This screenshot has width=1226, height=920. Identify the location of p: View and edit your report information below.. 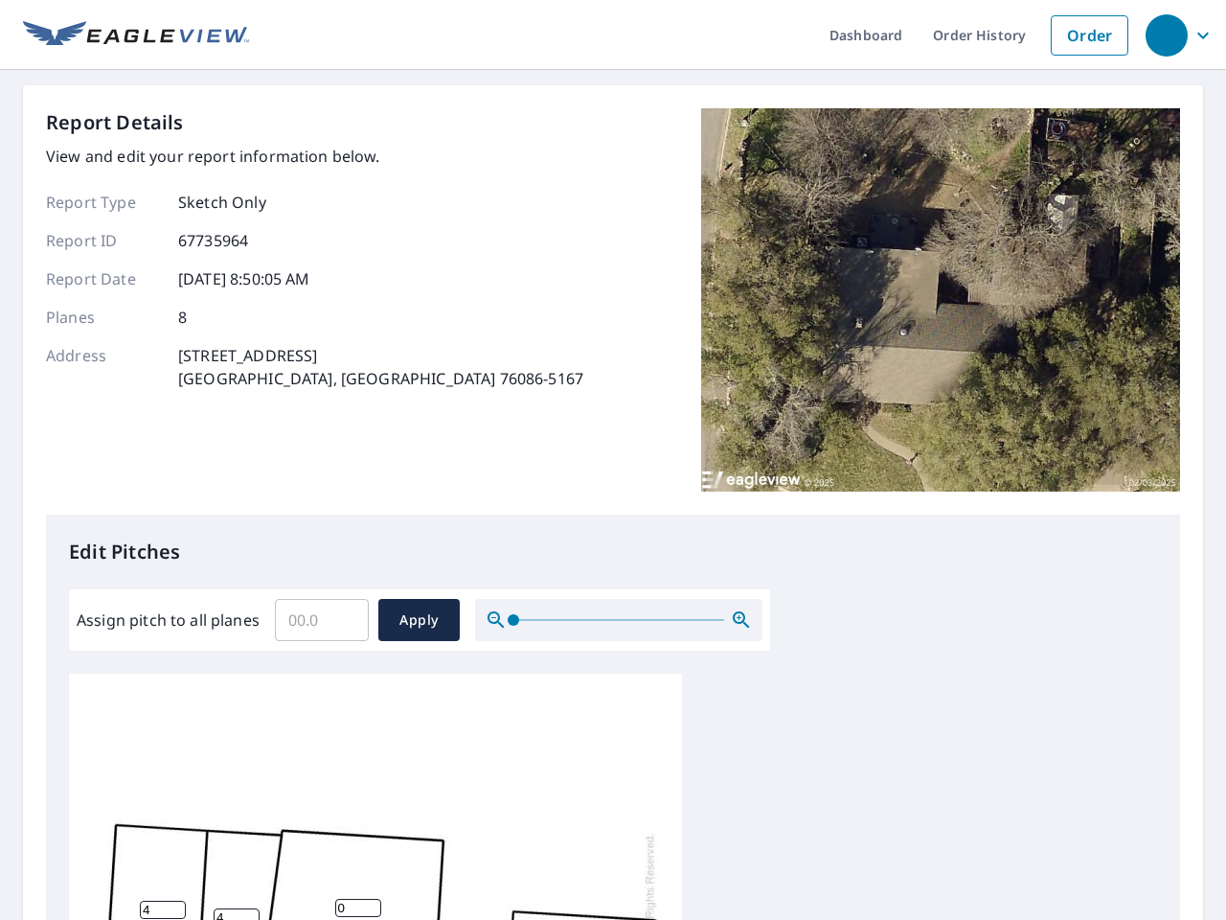
(314, 156).